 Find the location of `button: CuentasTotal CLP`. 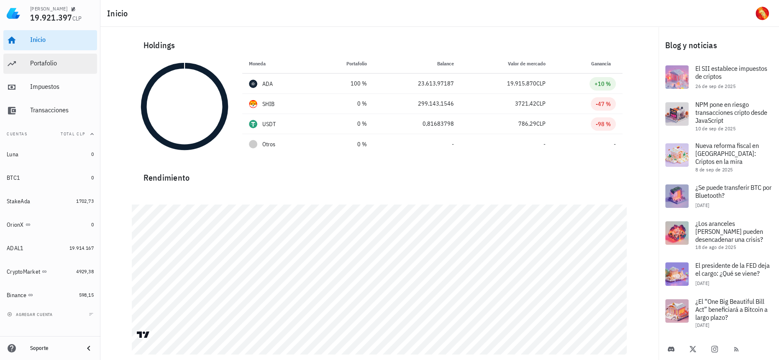

button: CuentasTotal CLP is located at coordinates (50, 134).